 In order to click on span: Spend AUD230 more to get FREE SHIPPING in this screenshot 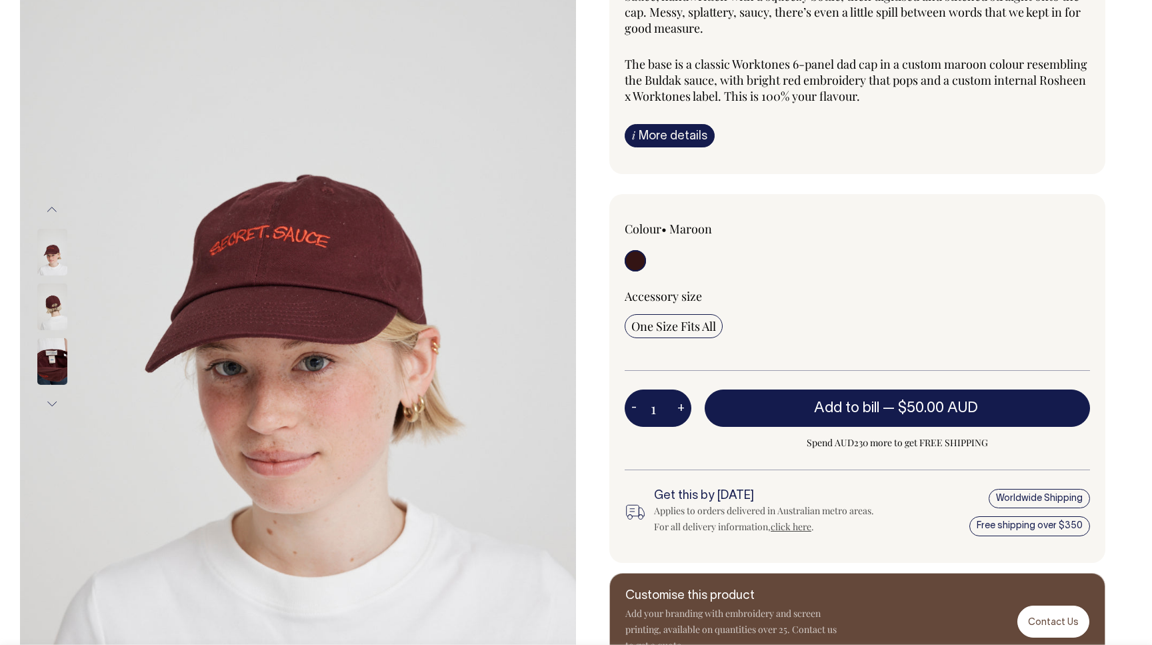, I will do `click(897, 443)`.